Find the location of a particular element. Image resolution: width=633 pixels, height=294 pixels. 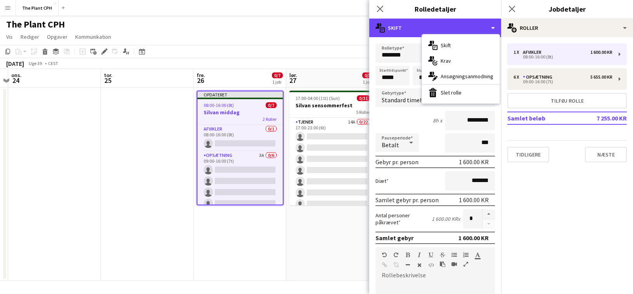

button: Understregning is located at coordinates (431, 255).